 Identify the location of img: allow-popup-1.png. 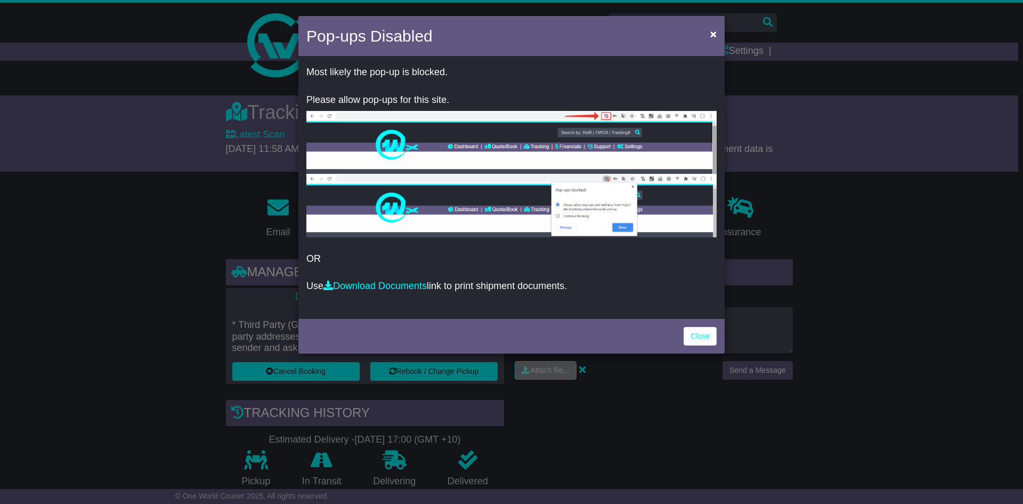
(512, 142).